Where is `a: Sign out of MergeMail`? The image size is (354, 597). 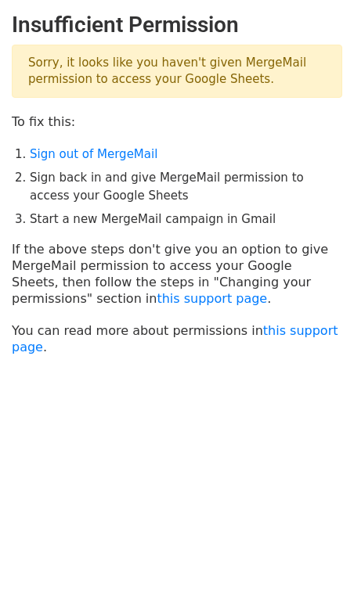 a: Sign out of MergeMail is located at coordinates (93, 154).